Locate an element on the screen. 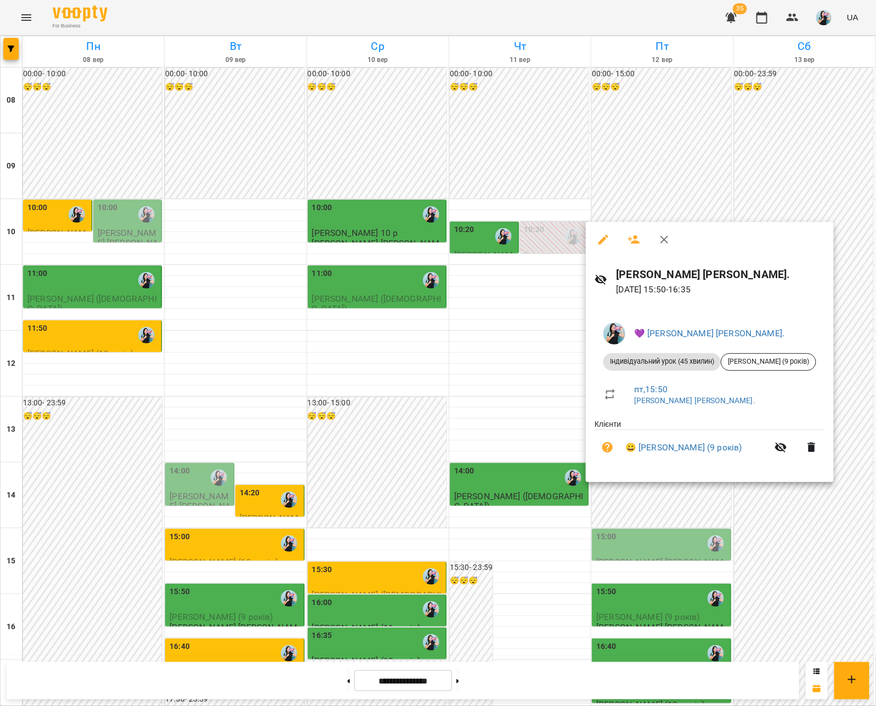  span: Індивідуальний урок (45 хвилин) is located at coordinates (662, 362).